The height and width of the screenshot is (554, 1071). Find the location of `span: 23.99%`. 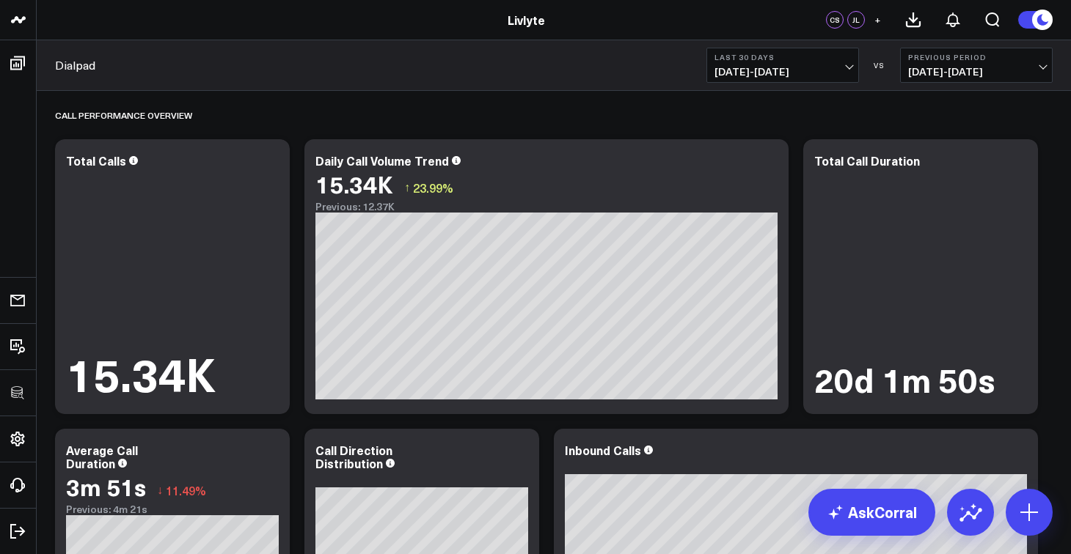

span: 23.99% is located at coordinates (433, 188).